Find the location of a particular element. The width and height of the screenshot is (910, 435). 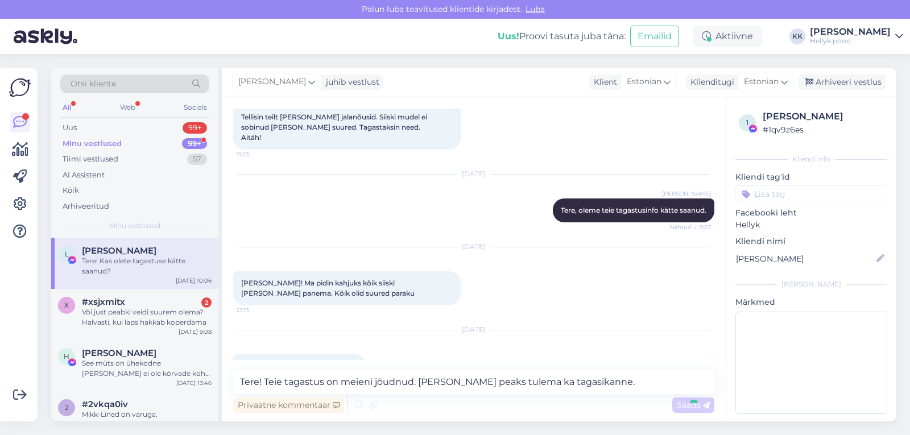

div: Aktiivne is located at coordinates (727, 36).